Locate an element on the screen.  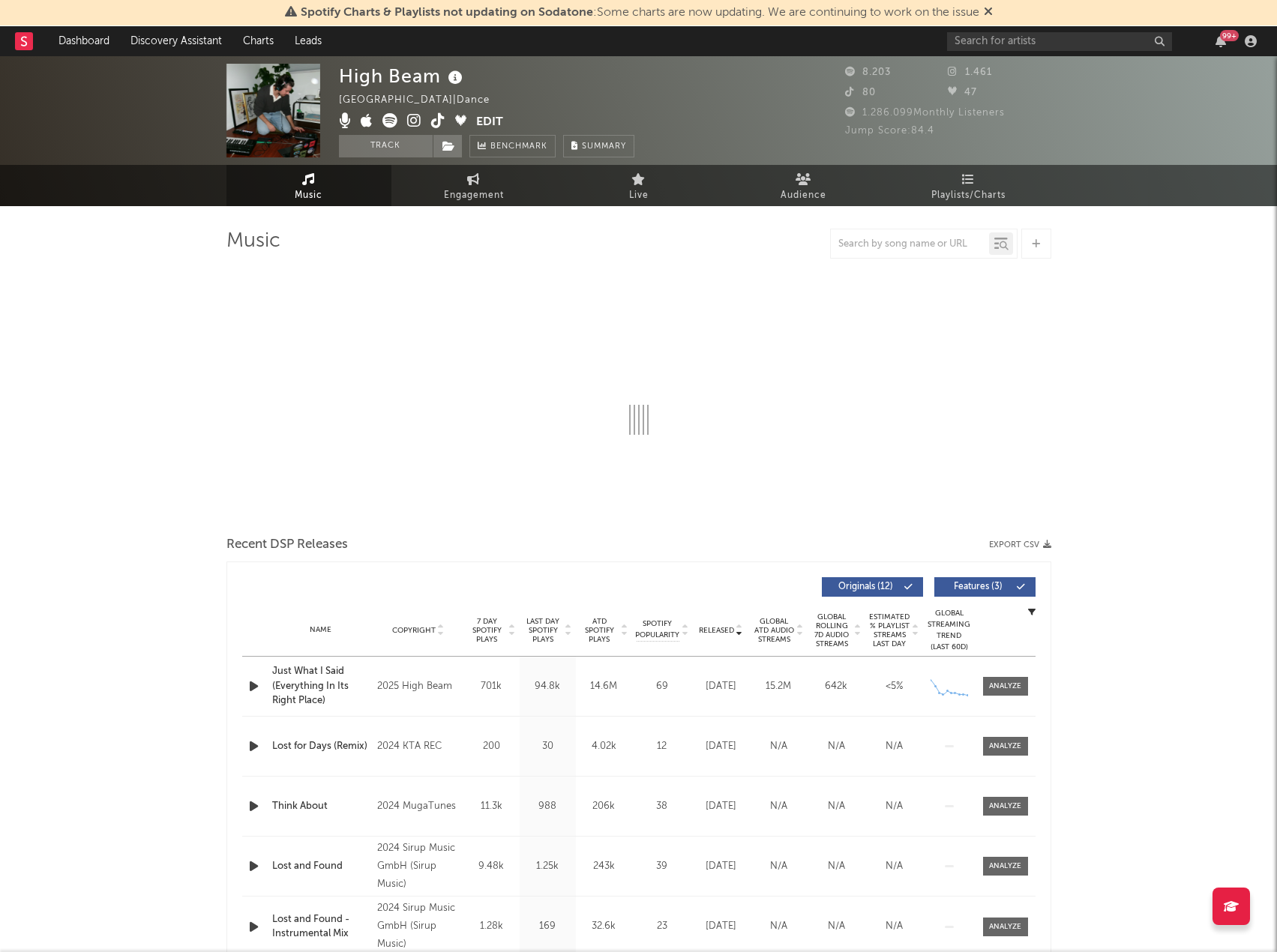
span: Benchmark is located at coordinates (518, 147).